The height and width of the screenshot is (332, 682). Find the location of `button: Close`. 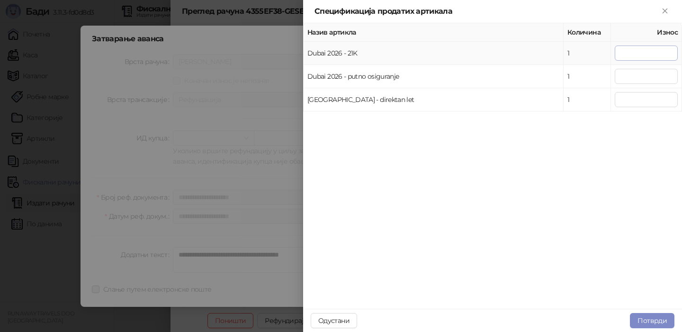

button: Close is located at coordinates (665, 11).